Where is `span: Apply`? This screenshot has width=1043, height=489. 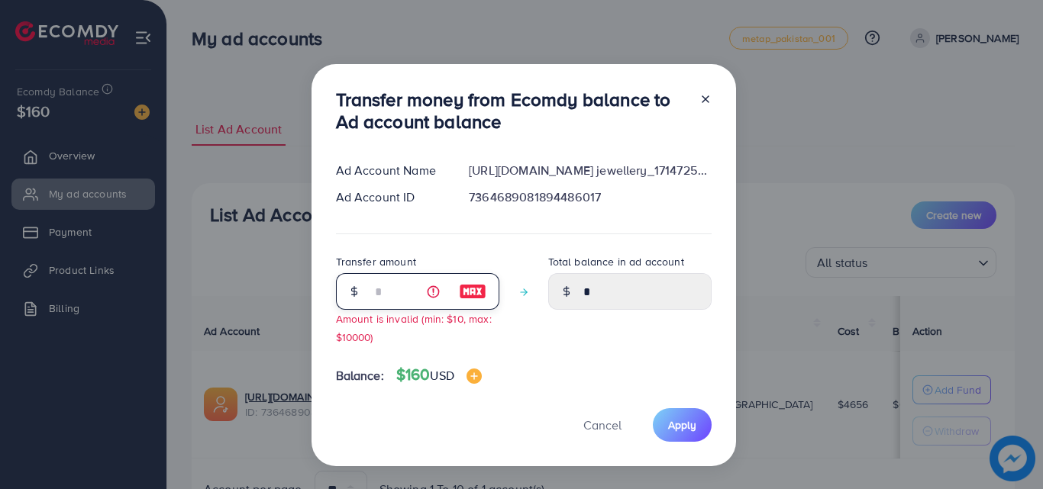
span: Apply is located at coordinates (682, 425).